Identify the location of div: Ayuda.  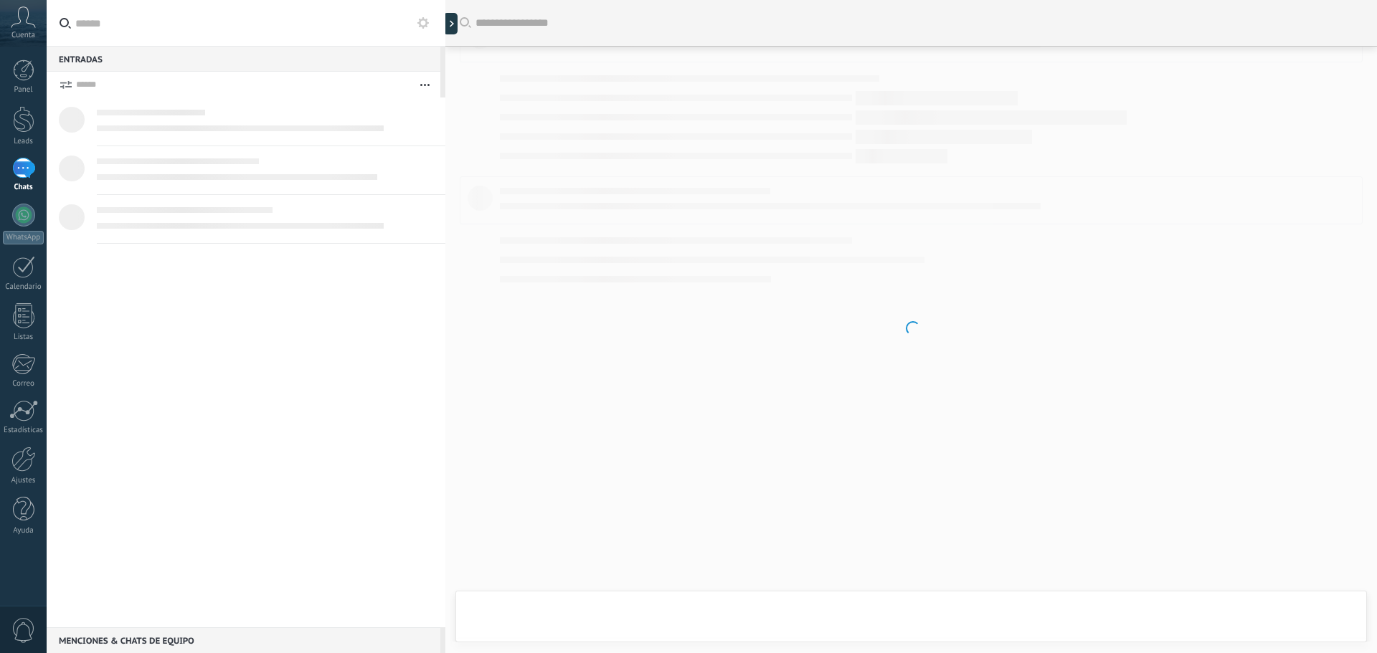
(24, 531).